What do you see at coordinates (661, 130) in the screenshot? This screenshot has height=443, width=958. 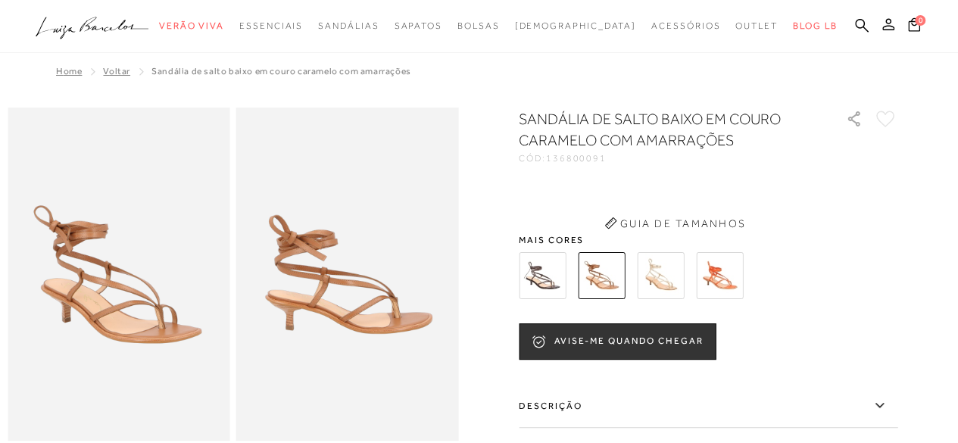 I see `h1: SANDÁLIA DE SALTO BAIXO EM COURO CARAMELO COM AMARRAÇÕES` at bounding box center [661, 130].